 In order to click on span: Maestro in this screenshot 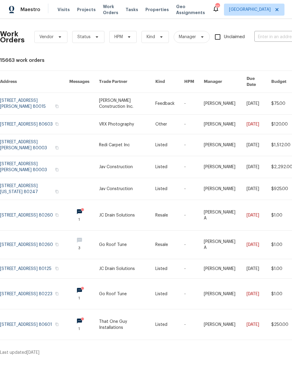, I will do `click(30, 10)`.